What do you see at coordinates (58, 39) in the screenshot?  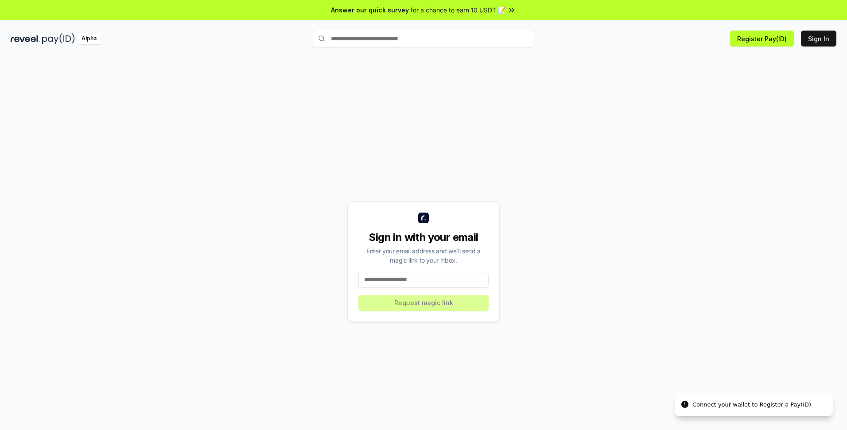 I see `img: pay_id` at bounding box center [58, 39].